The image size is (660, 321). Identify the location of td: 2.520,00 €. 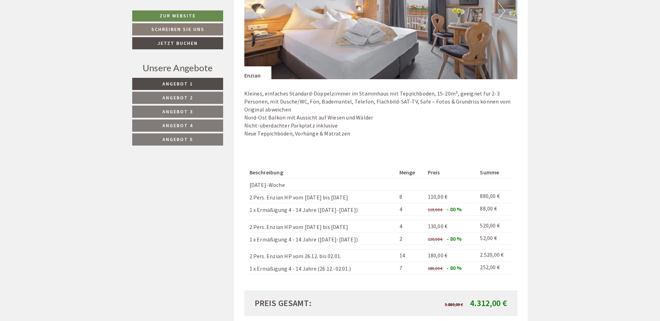
(494, 255).